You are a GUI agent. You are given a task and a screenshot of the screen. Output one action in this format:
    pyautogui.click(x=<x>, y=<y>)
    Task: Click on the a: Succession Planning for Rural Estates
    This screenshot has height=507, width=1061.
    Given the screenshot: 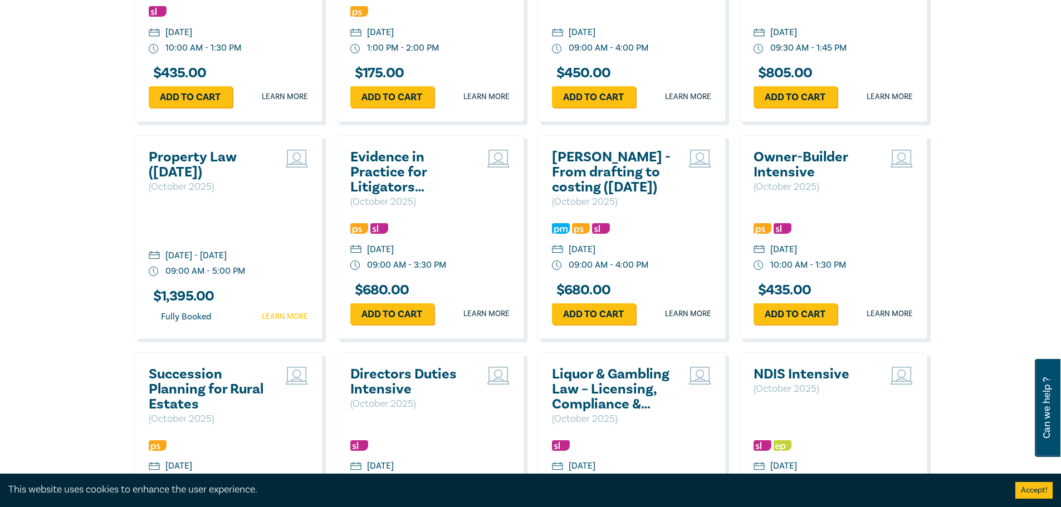 What is the action you would take?
    pyautogui.click(x=208, y=389)
    